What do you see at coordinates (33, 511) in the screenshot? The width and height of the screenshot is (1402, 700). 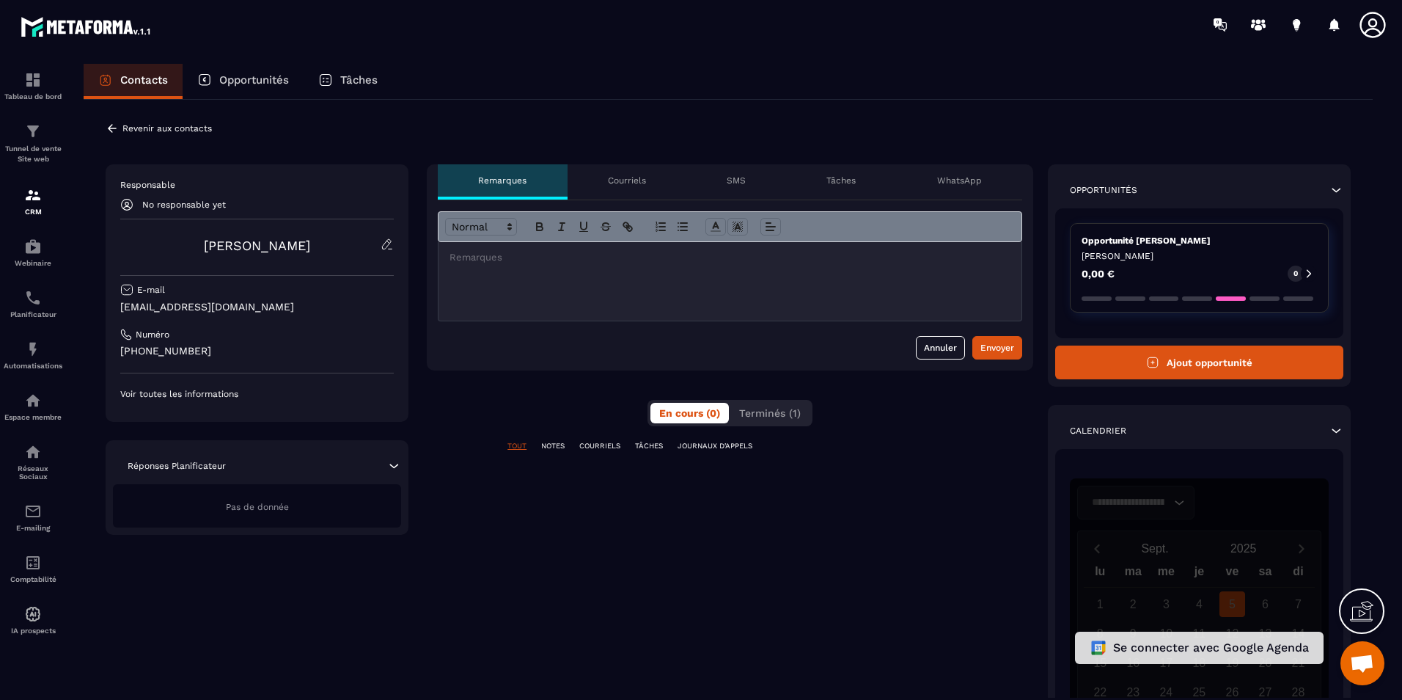 I see `img: email` at bounding box center [33, 511].